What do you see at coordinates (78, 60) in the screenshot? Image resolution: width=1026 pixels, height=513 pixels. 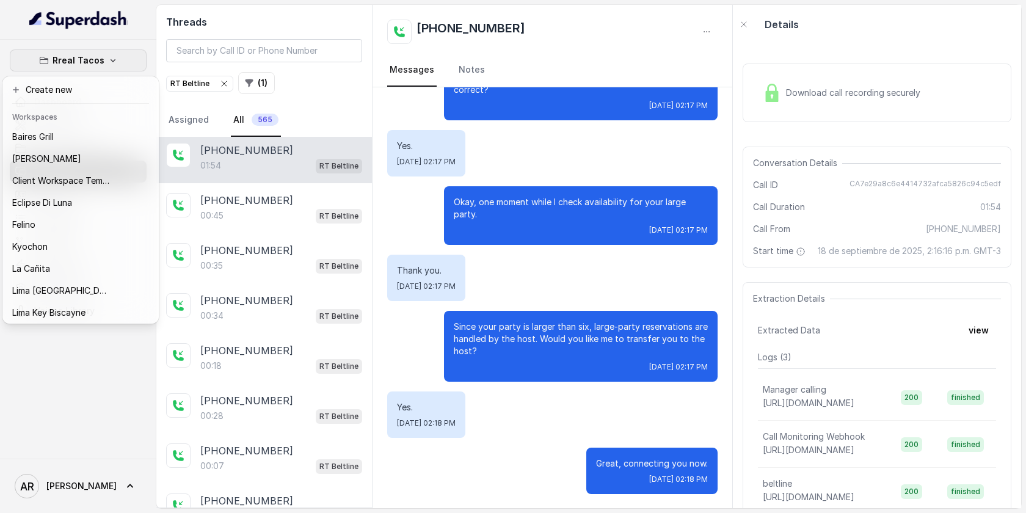 I see `button: Rreal Tacos` at bounding box center [78, 60].